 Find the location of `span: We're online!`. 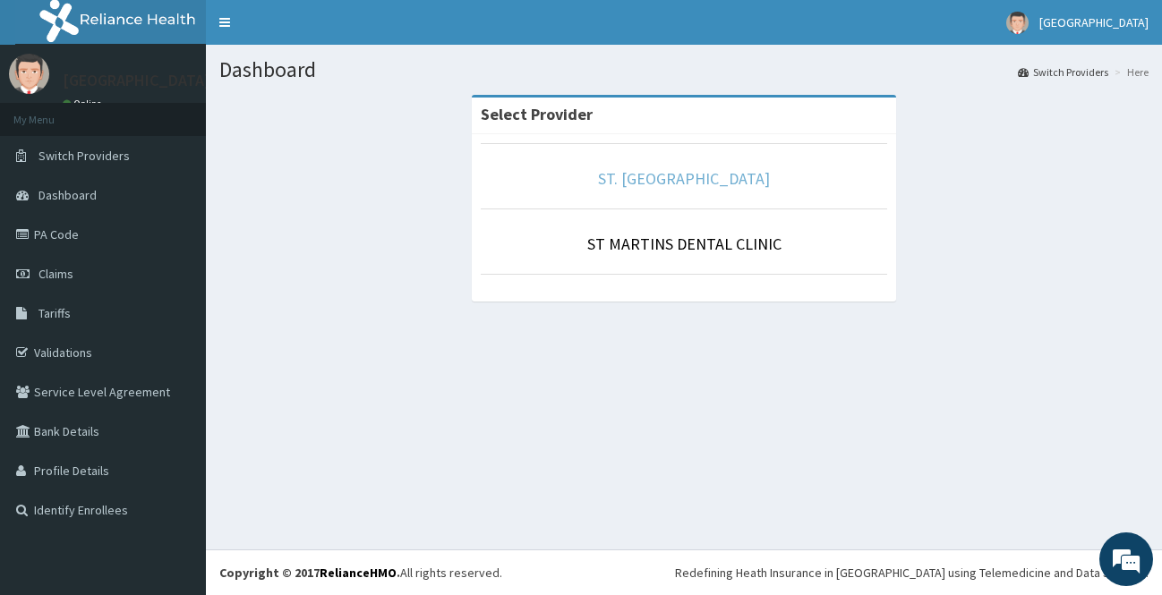

span: We're online! is located at coordinates (175, 272).